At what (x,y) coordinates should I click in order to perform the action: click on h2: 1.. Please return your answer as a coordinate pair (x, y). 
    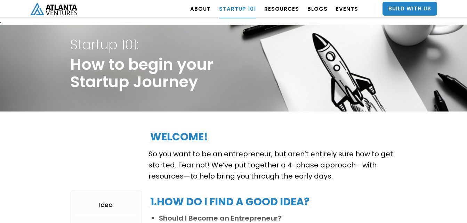
    Looking at the image, I should click on (230, 202).